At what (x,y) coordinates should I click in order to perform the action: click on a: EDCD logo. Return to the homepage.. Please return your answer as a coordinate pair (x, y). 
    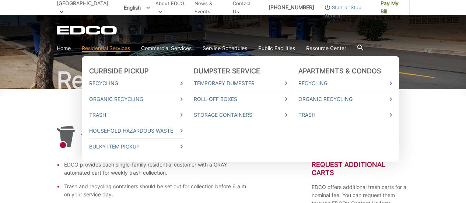
    Looking at the image, I should click on (87, 30).